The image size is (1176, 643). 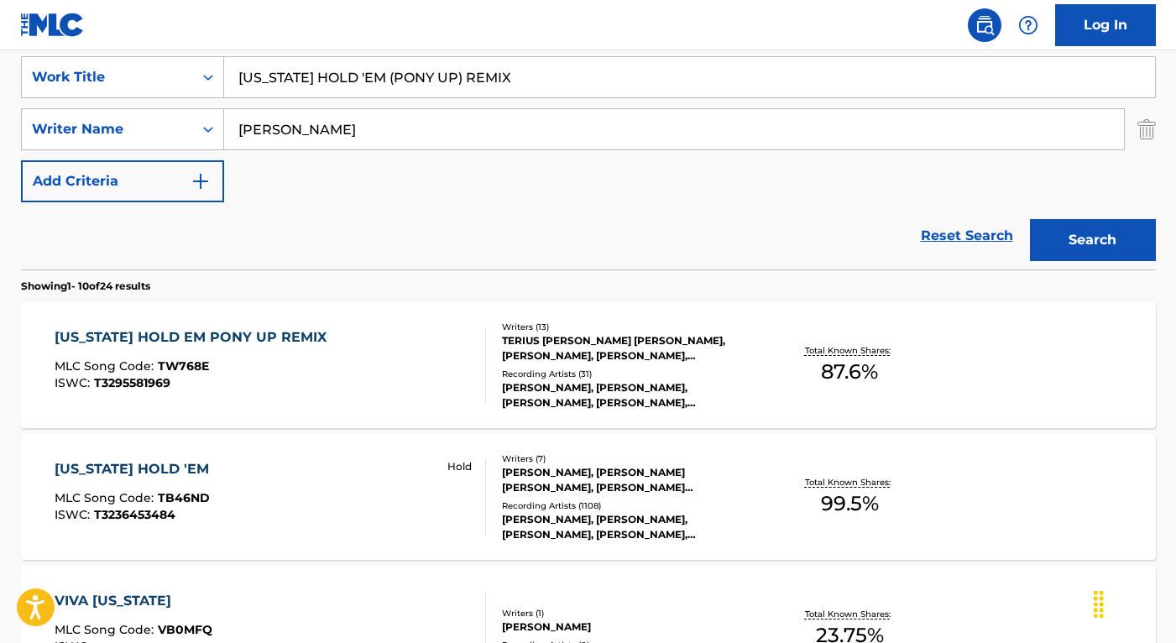 What do you see at coordinates (967, 236) in the screenshot?
I see `a: Reset Search` at bounding box center [967, 236].